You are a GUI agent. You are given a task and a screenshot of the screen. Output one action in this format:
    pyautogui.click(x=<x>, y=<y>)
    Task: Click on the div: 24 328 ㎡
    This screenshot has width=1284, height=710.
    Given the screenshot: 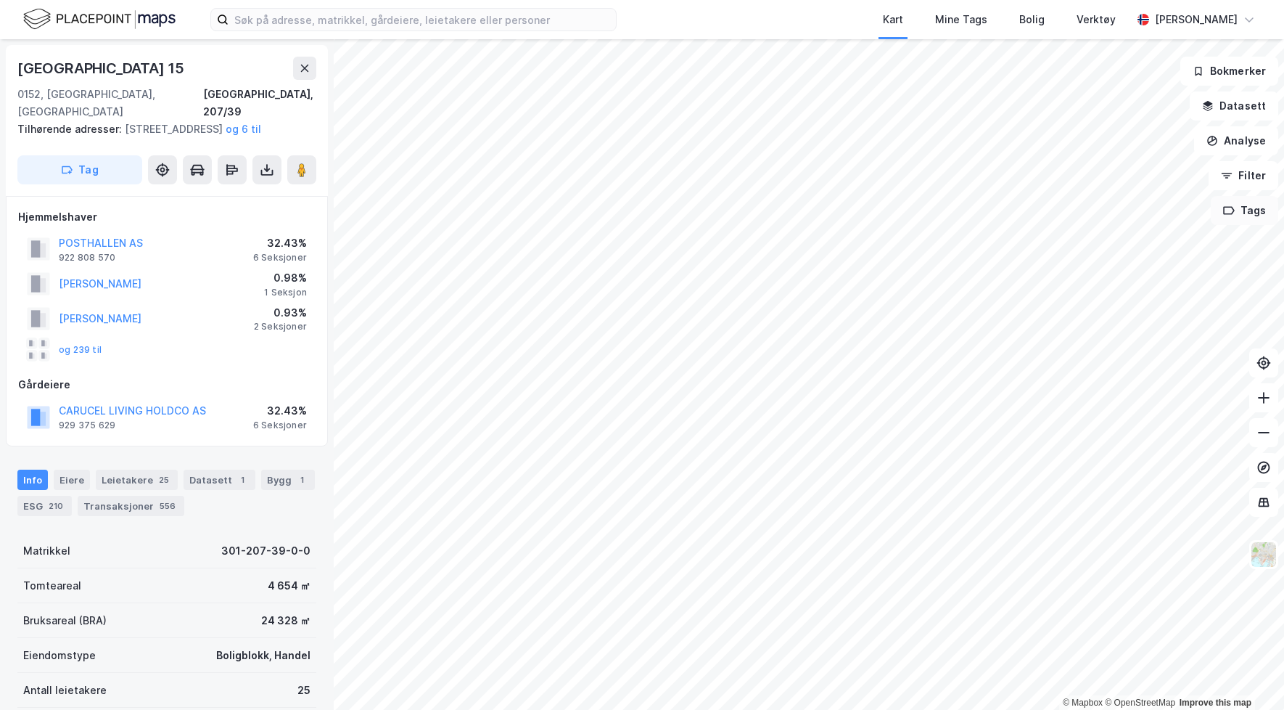 What is the action you would take?
    pyautogui.click(x=286, y=620)
    